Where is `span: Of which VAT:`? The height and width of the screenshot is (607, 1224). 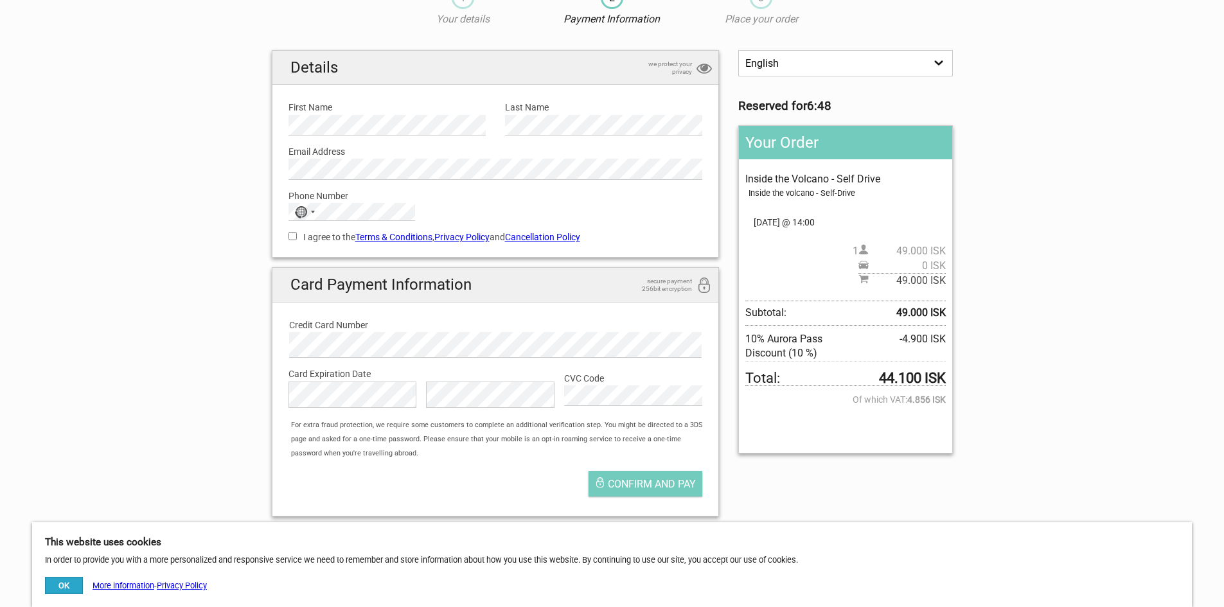
span: Of which VAT: is located at coordinates (845, 400).